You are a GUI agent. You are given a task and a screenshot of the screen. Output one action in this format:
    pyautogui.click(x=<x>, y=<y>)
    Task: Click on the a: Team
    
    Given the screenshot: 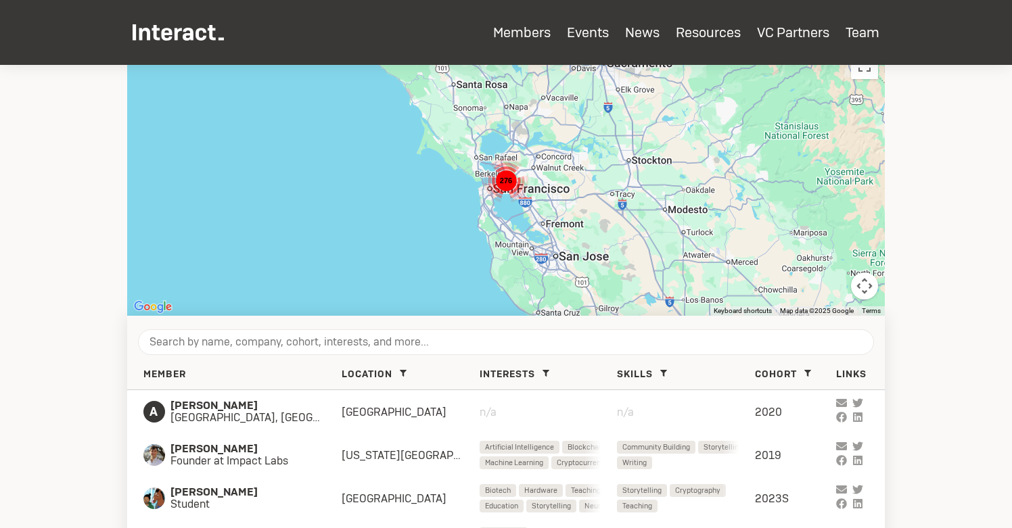 What is the action you would take?
    pyautogui.click(x=862, y=32)
    